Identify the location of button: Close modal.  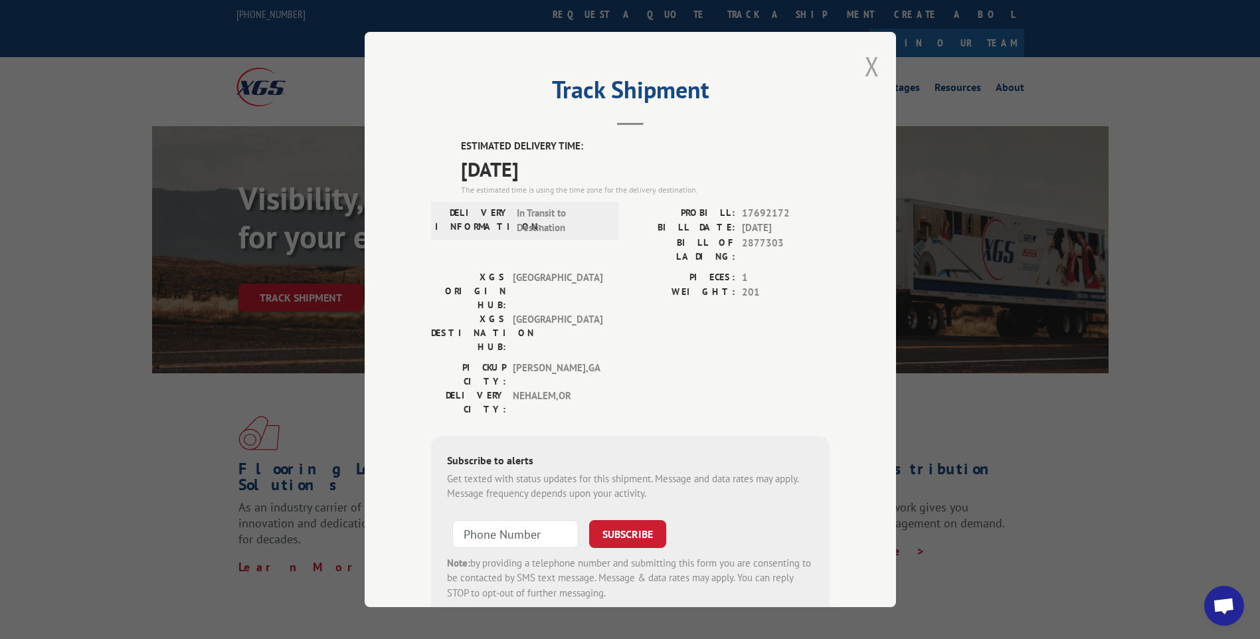
(872, 66).